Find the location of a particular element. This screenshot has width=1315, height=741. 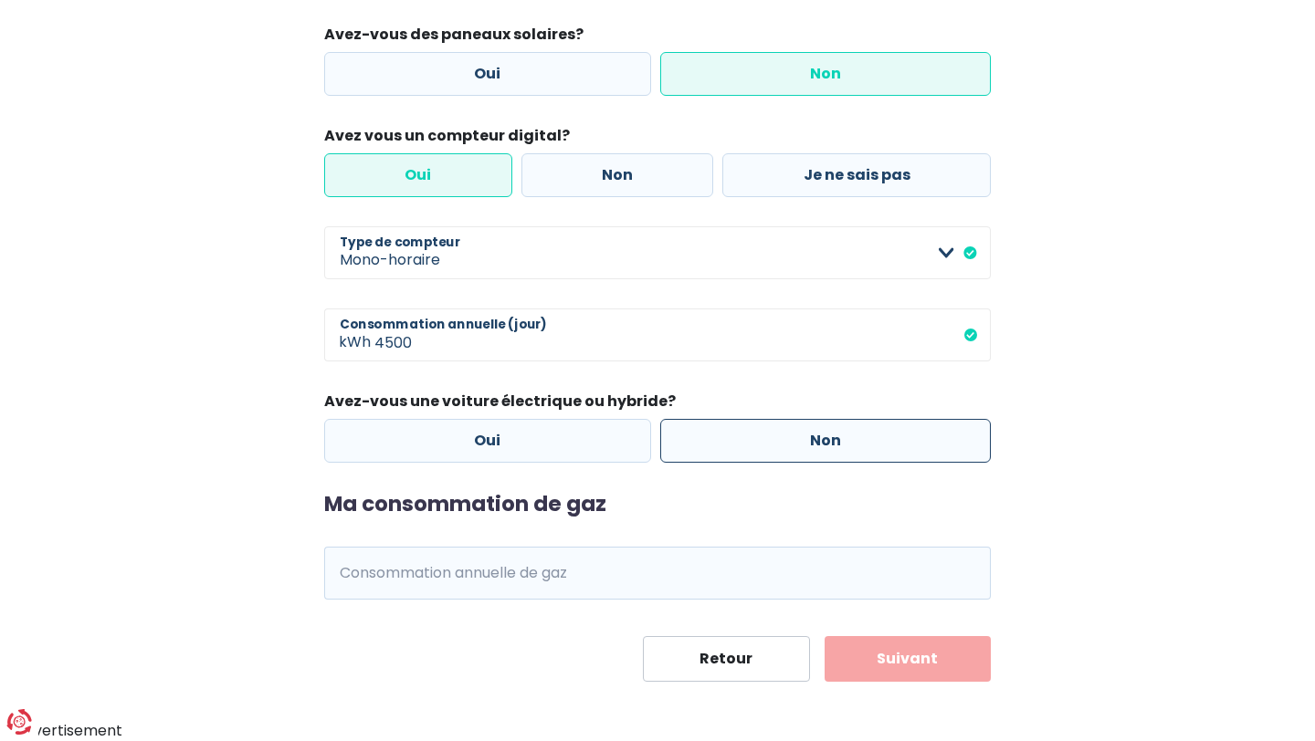

button: Retour is located at coordinates (726, 659).